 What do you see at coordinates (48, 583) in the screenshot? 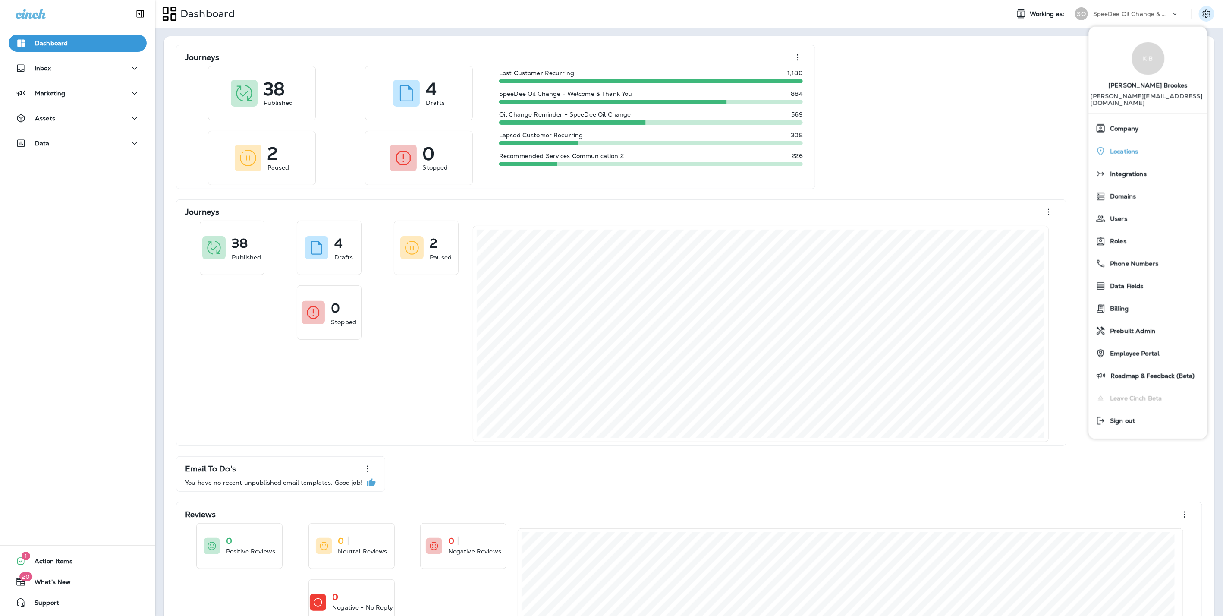
I see `span: What's New` at bounding box center [48, 583].